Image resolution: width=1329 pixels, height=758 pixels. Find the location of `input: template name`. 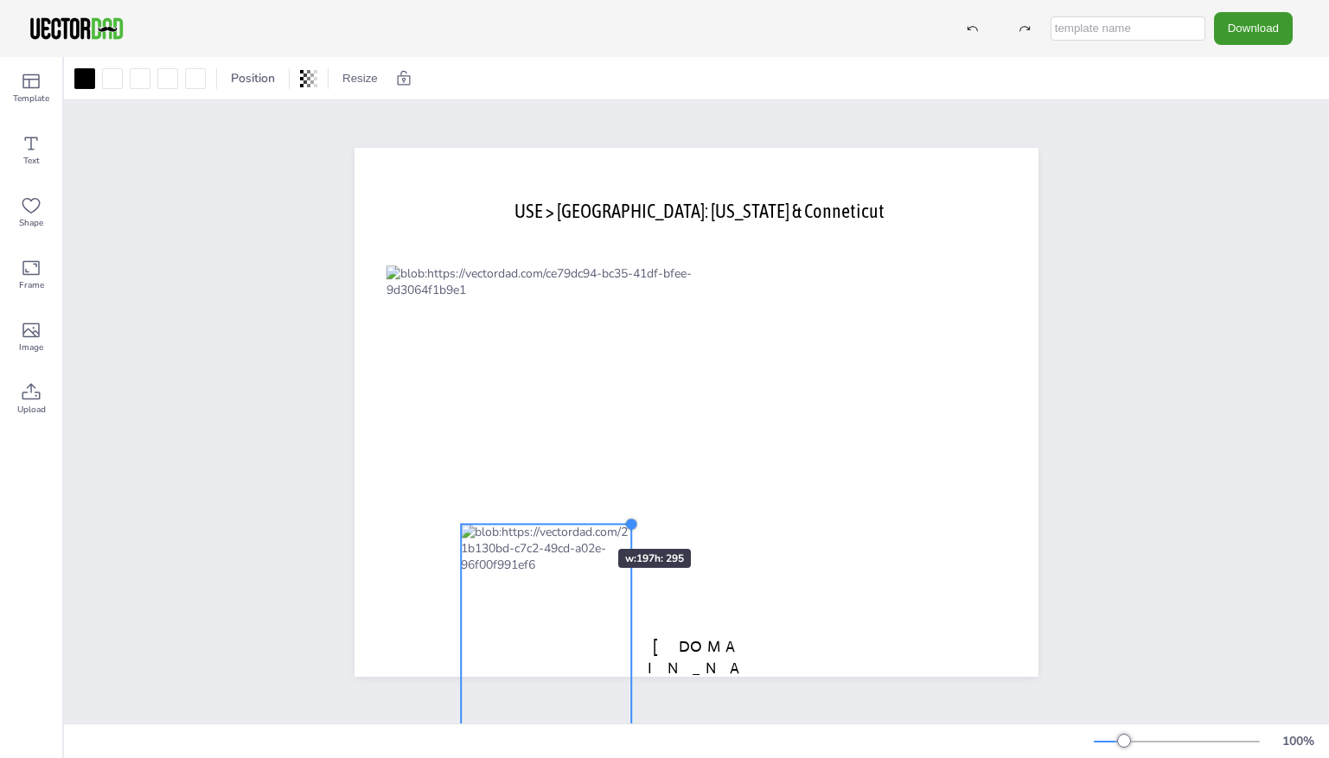

input: template name is located at coordinates (1128, 29).